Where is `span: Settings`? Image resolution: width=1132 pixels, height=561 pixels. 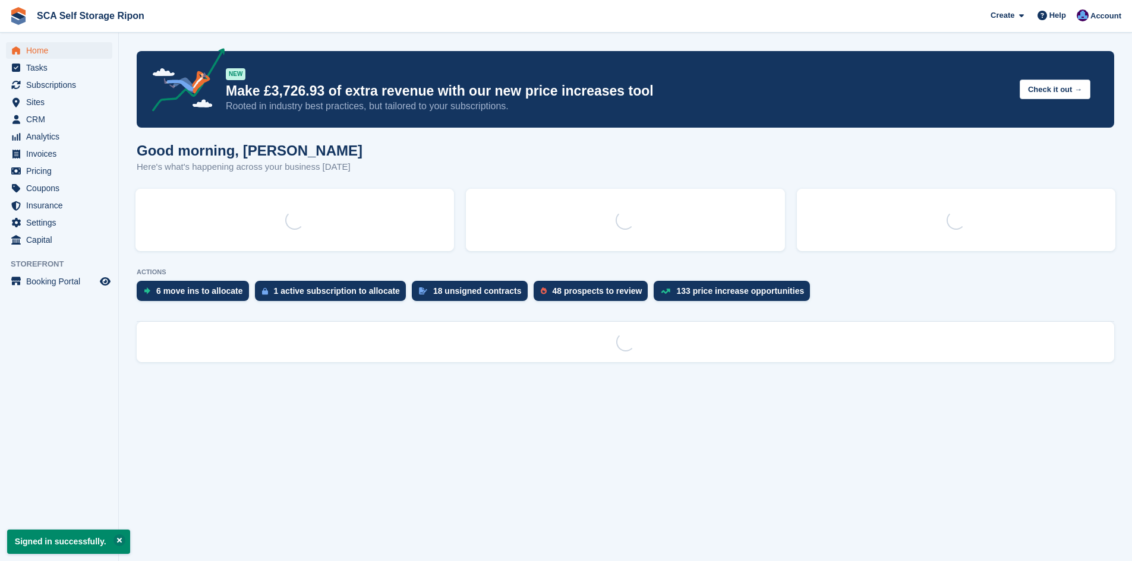
span: Settings is located at coordinates (62, 223).